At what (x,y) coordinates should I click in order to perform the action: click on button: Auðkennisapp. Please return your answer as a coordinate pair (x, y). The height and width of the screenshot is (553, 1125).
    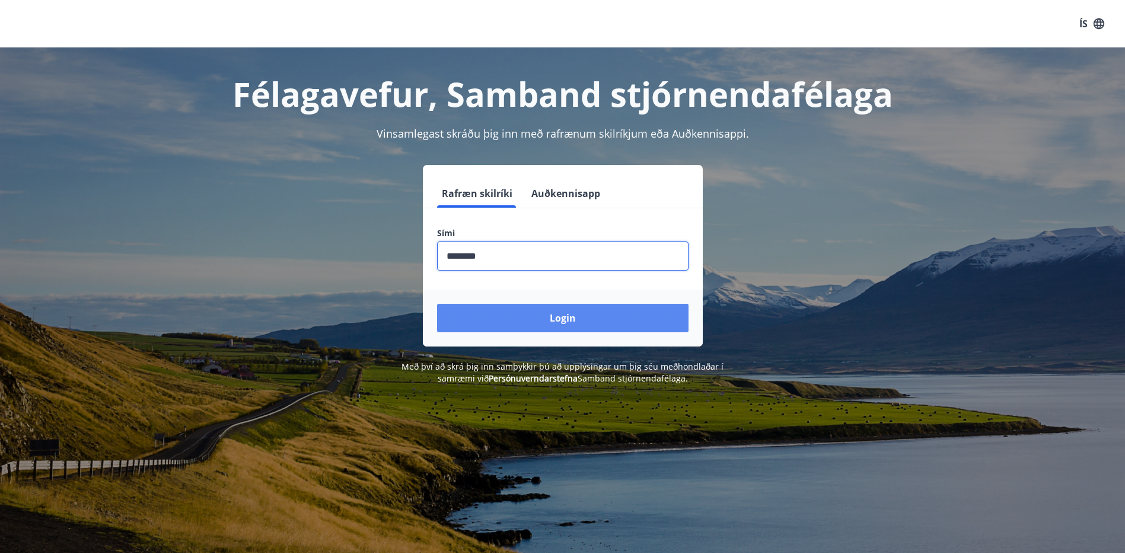
    Looking at the image, I should click on (566, 193).